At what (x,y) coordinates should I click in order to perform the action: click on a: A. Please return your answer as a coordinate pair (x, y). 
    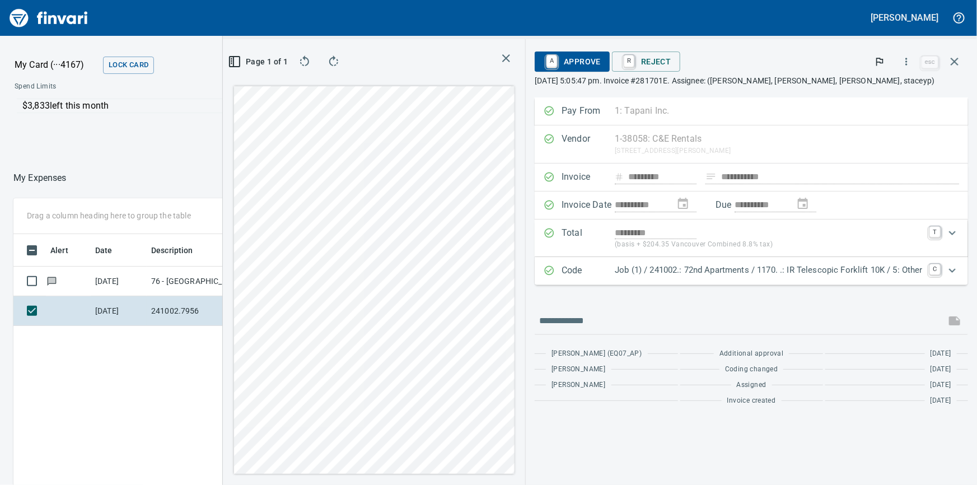
    Looking at the image, I should click on (552, 61).